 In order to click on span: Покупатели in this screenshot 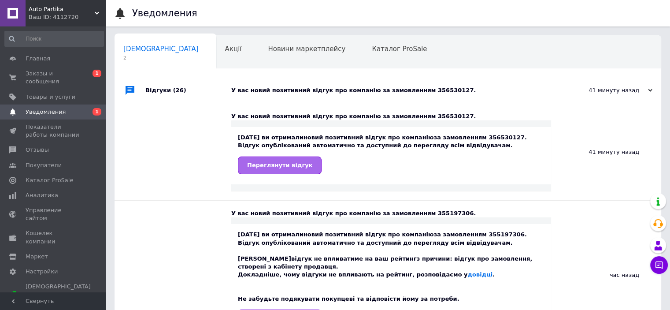, I will do `click(44, 165)`.